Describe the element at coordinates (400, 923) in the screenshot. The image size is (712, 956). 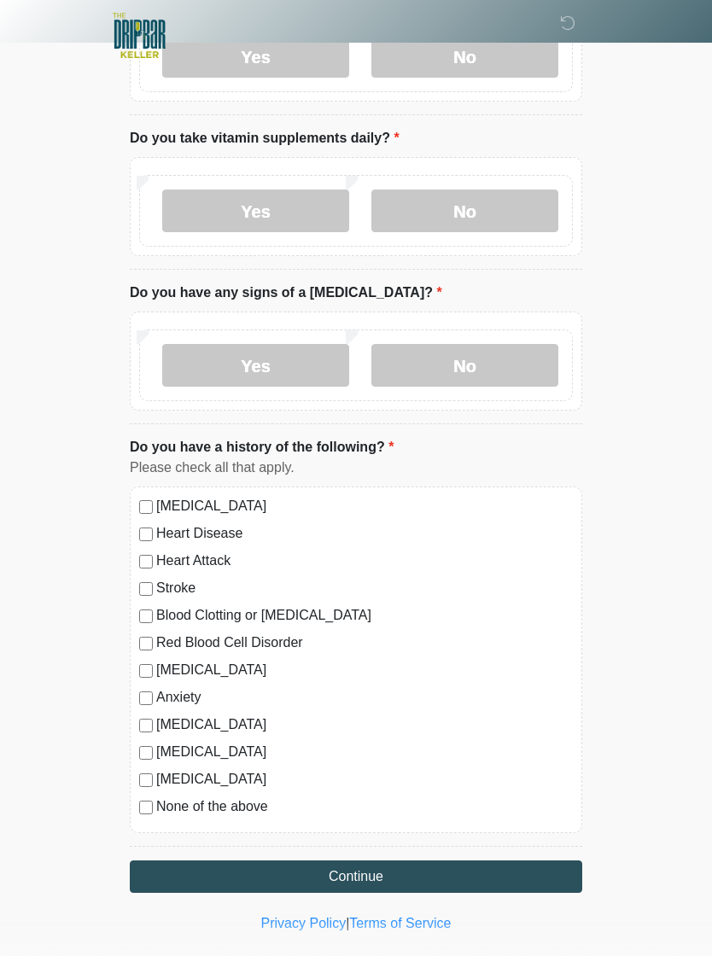
I see `a: Terms of Service` at that location.